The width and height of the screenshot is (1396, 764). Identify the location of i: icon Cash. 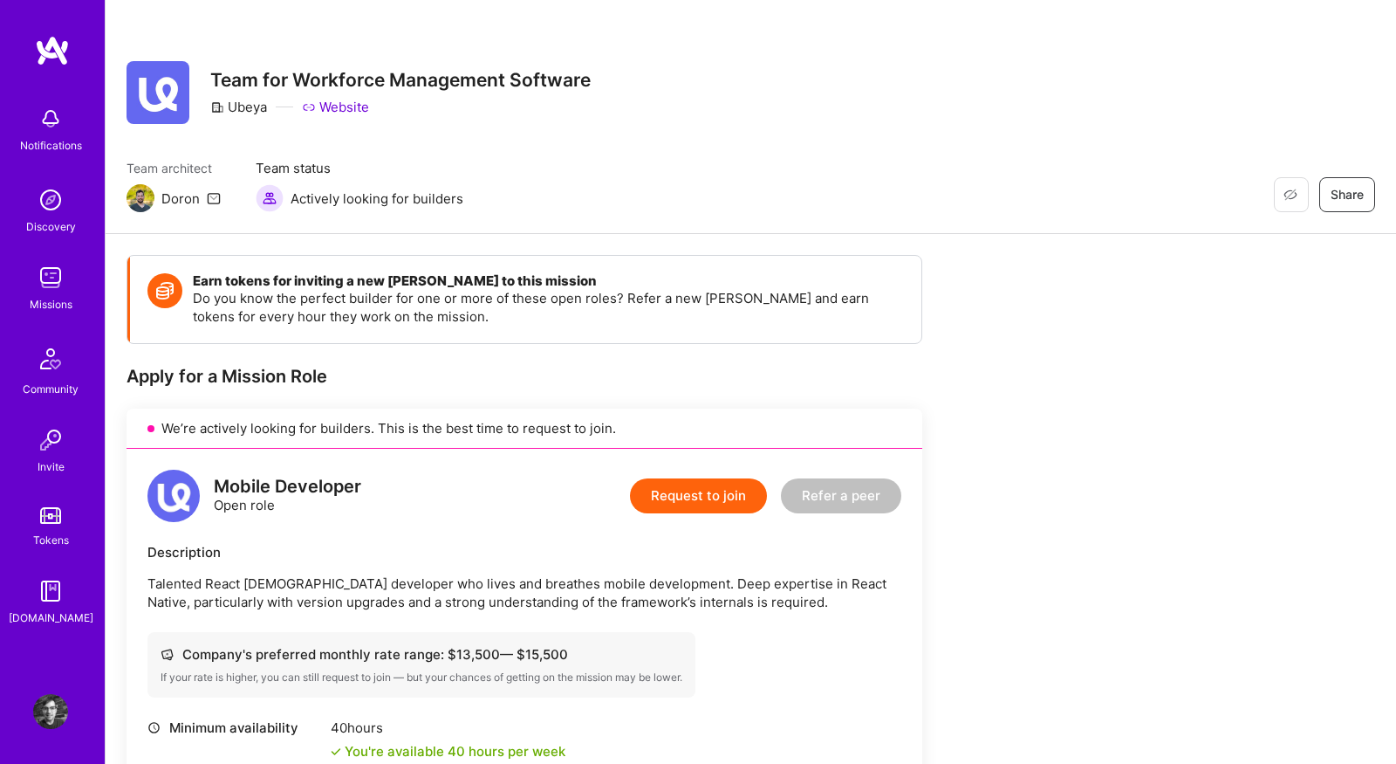
(167, 654).